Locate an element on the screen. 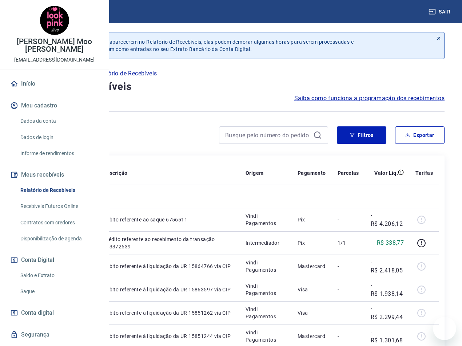 This screenshot has height=346, width=462. p: Descrição is located at coordinates (115, 173).